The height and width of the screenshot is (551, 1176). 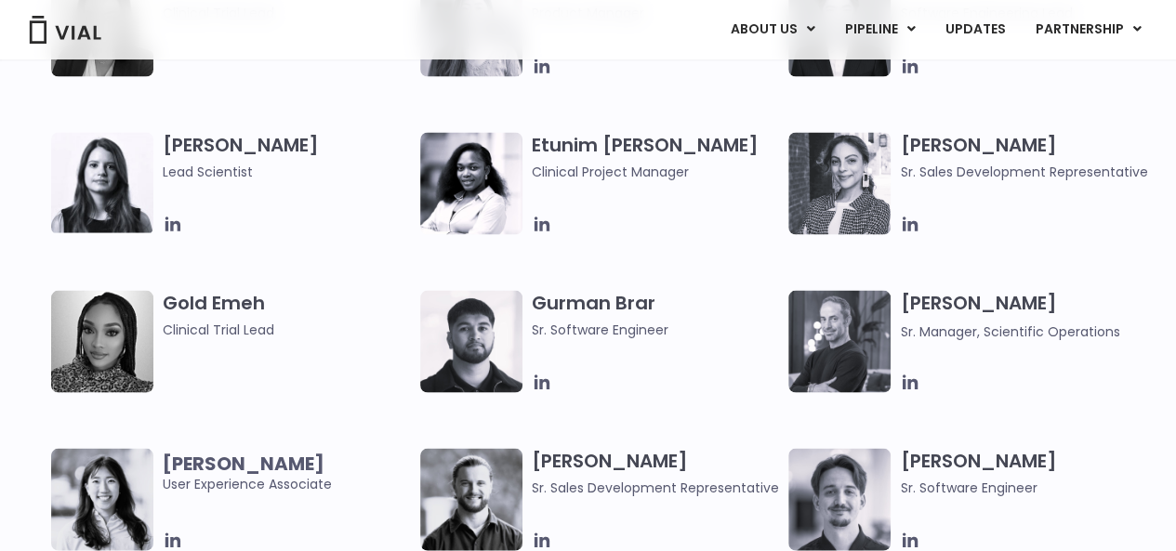 What do you see at coordinates (471, 183) in the screenshot?
I see `img: Image of smiling woman named Etunim` at bounding box center [471, 183].